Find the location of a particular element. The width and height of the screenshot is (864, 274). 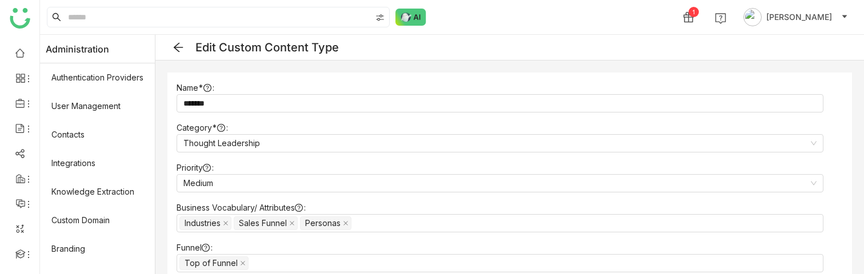

a: User Management is located at coordinates (97, 106).